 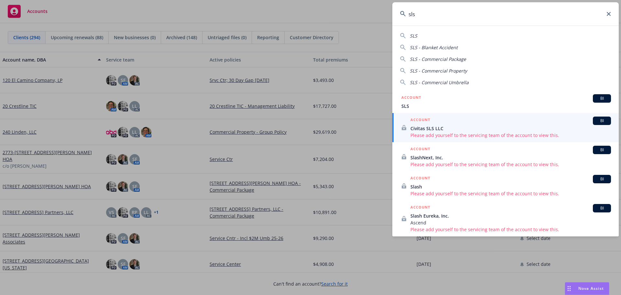 What do you see at coordinates (591, 288) in the screenshot?
I see `span: Nova Assist` at bounding box center [591, 288].